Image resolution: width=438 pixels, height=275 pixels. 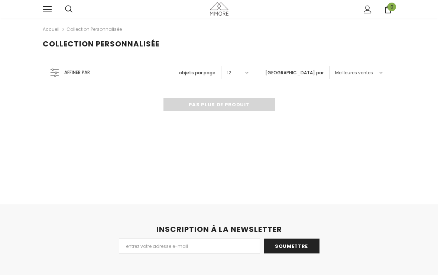 What do you see at coordinates (219, 9) in the screenshot?
I see `img: Cas MMORE` at bounding box center [219, 9].